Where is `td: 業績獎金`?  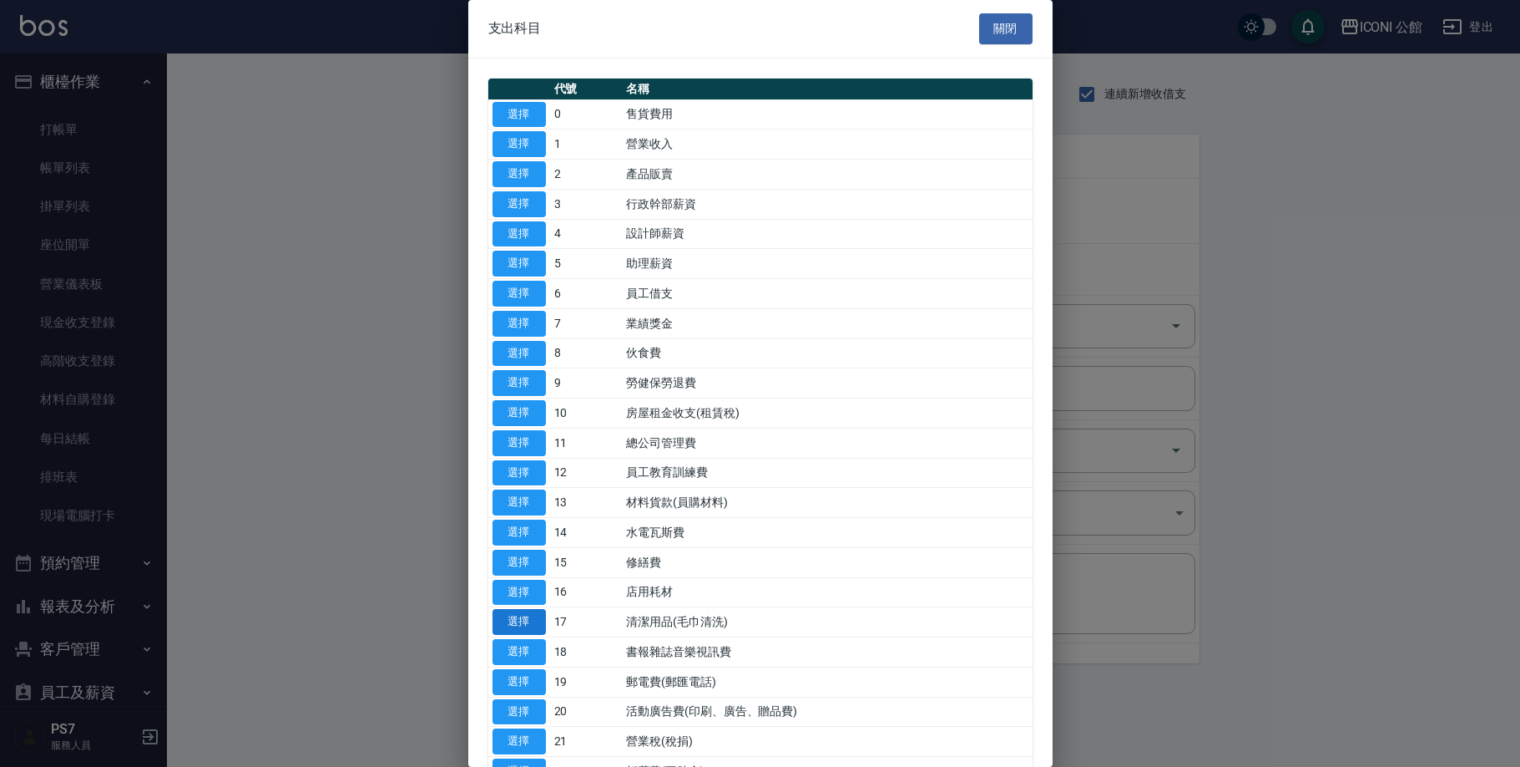
td: 業績獎金 is located at coordinates (827, 323).